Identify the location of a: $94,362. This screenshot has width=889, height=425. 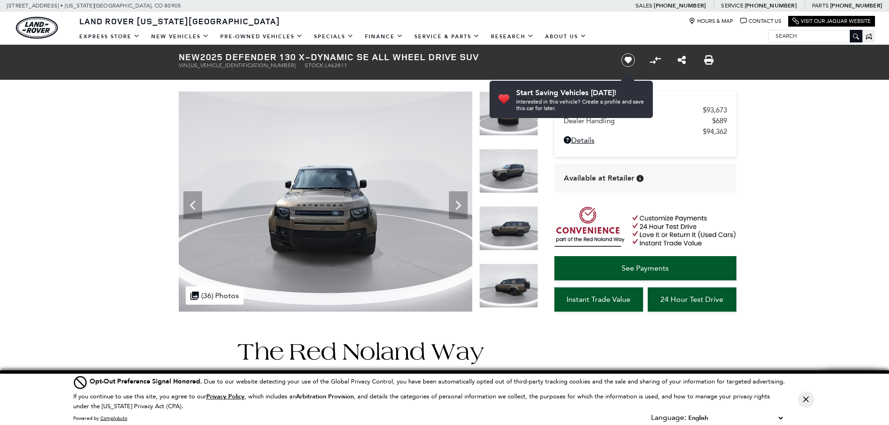
(646, 132).